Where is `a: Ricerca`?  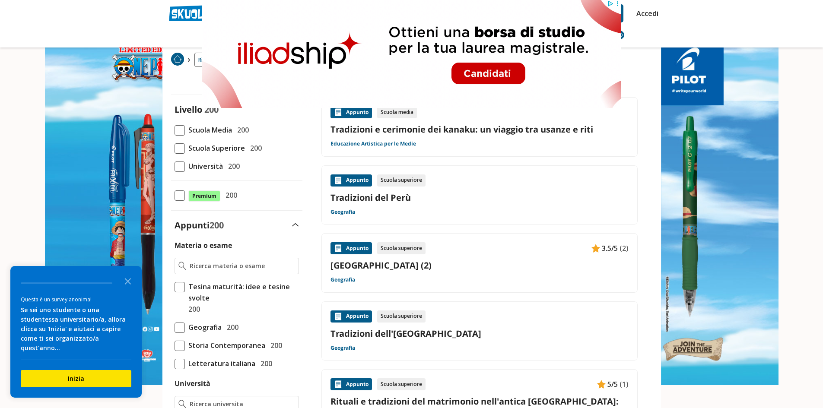
a: Ricerca is located at coordinates (207, 60).